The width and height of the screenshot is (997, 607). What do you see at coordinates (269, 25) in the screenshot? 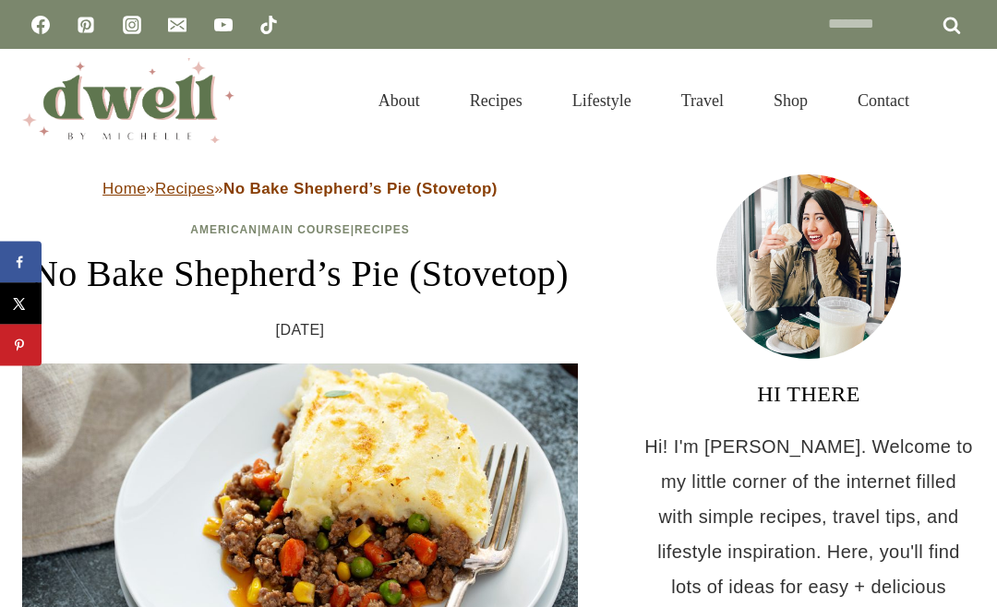
I see `a: TikTok` at bounding box center [269, 25].